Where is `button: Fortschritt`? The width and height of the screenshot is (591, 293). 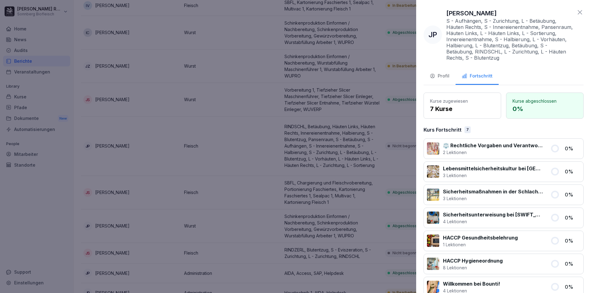 button: Fortschritt is located at coordinates (477, 77).